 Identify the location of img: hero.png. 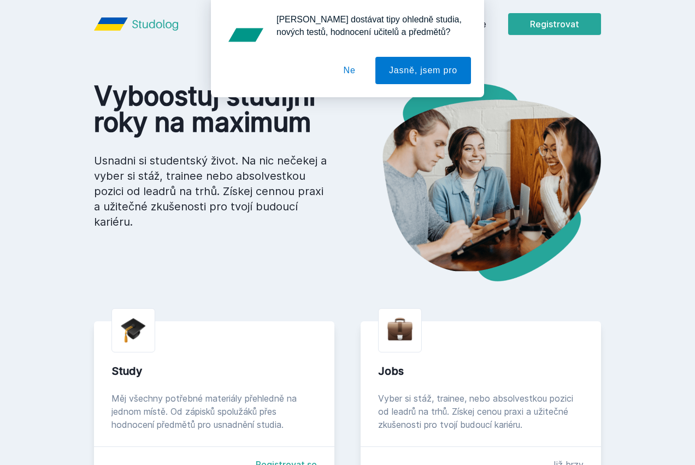
(474, 182).